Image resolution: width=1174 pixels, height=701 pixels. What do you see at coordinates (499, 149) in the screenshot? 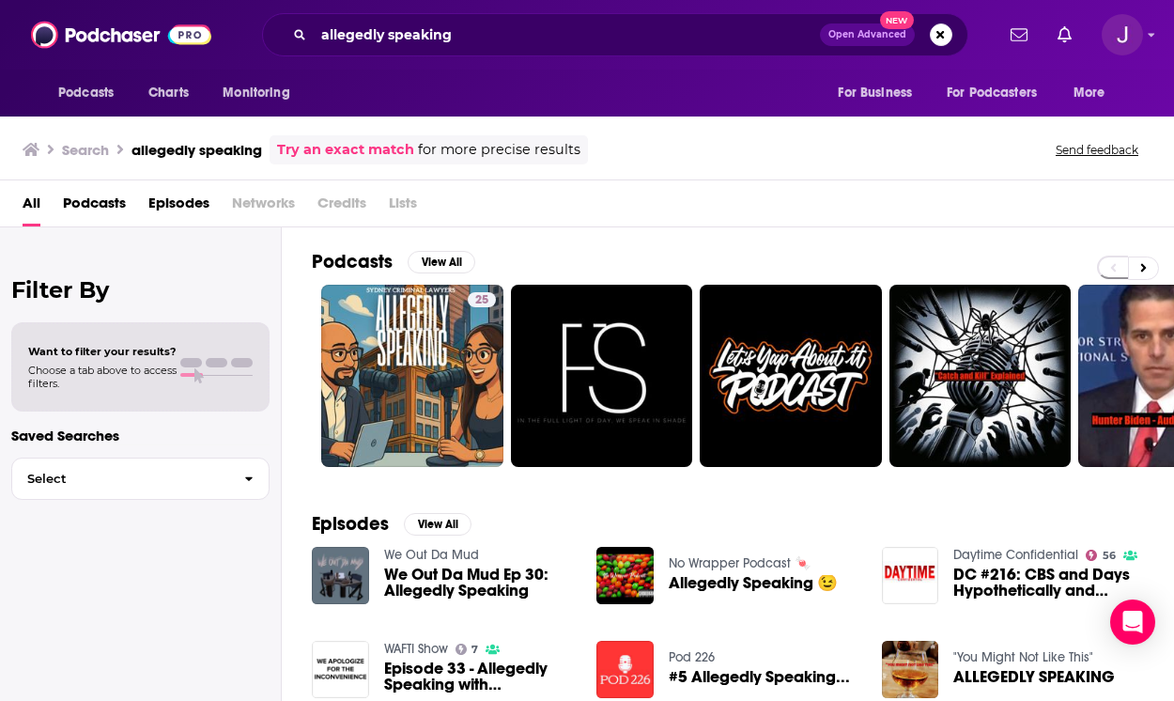
I see `span: for more precise results` at bounding box center [499, 149].